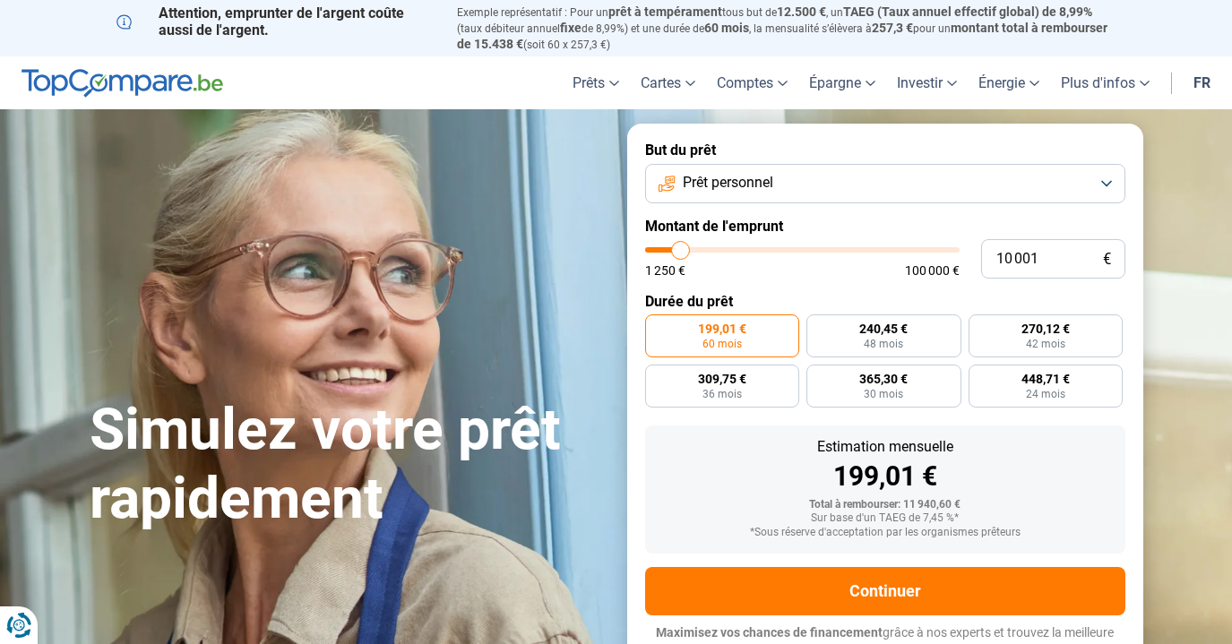 This screenshot has width=1232, height=644. What do you see at coordinates (1045, 329) in the screenshot?
I see `span: 270,12 €` at bounding box center [1045, 329].